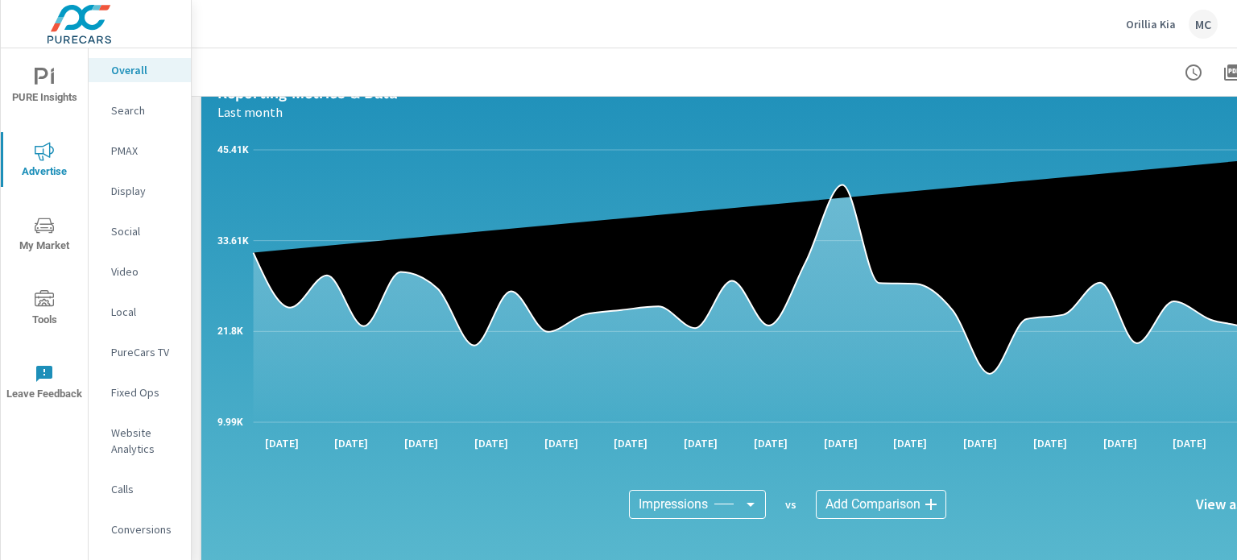 The image size is (1237, 560). Describe the element at coordinates (144, 271) in the screenshot. I see `p: Video` at that location.